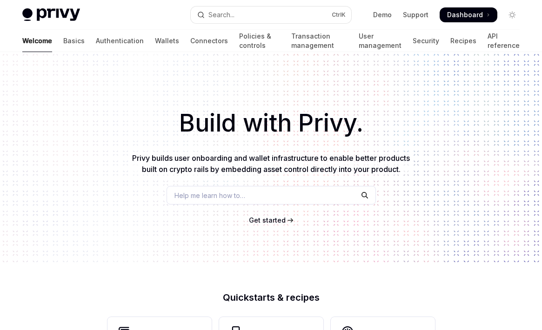  Describe the element at coordinates (271, 298) in the screenshot. I see `h2: Quickstarts & recipes` at that location.